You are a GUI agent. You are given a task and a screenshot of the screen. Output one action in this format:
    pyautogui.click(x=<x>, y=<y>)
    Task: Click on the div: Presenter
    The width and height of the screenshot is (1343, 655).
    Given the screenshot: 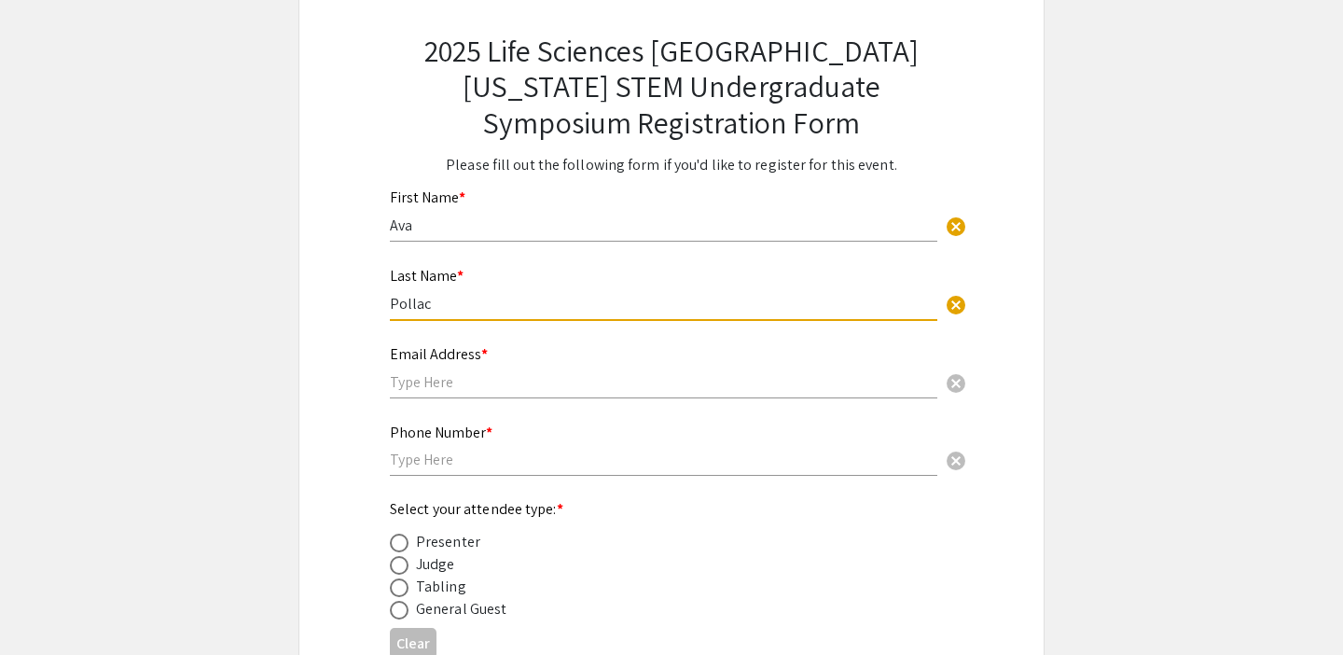 What is the action you would take?
    pyautogui.click(x=448, y=542)
    